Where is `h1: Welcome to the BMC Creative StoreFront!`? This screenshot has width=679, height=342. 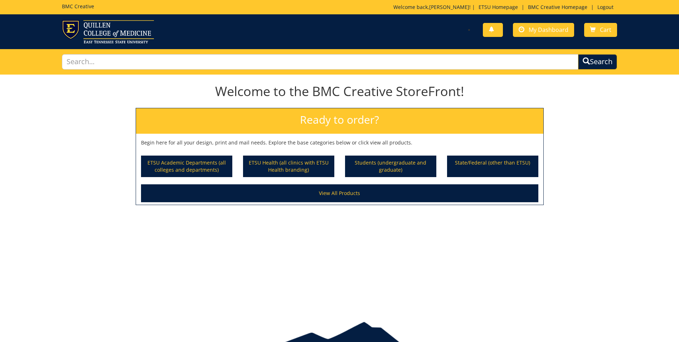 h1: Welcome to the BMC Creative StoreFront! is located at coordinates (340, 91).